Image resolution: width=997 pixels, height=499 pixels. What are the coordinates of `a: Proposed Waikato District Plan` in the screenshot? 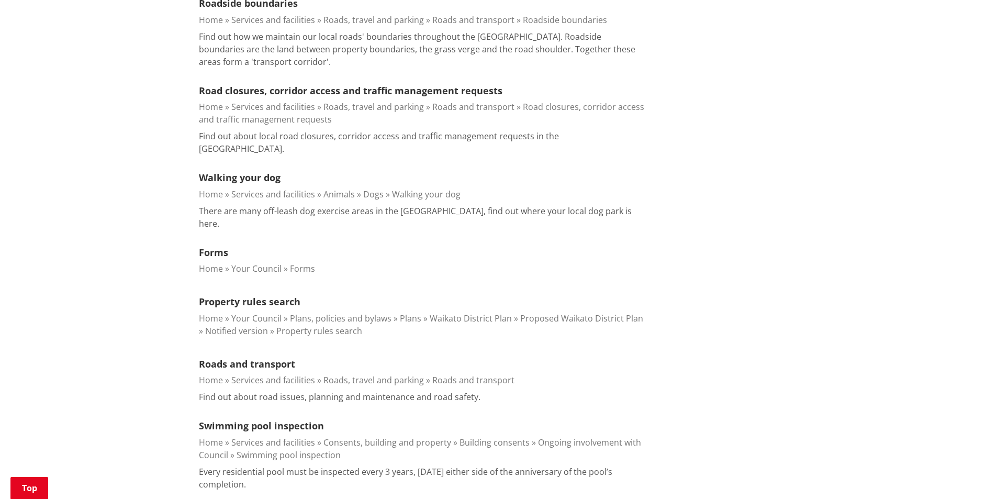 It's located at (582, 318).